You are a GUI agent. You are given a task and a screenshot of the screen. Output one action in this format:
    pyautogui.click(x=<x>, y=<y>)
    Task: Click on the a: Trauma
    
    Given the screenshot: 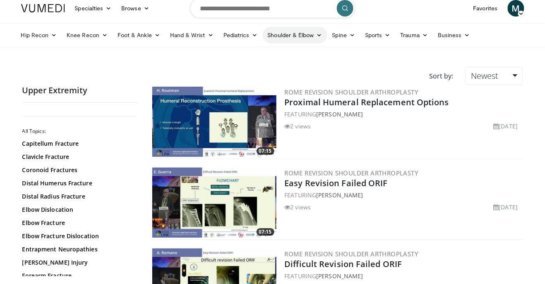 What is the action you would take?
    pyautogui.click(x=414, y=35)
    